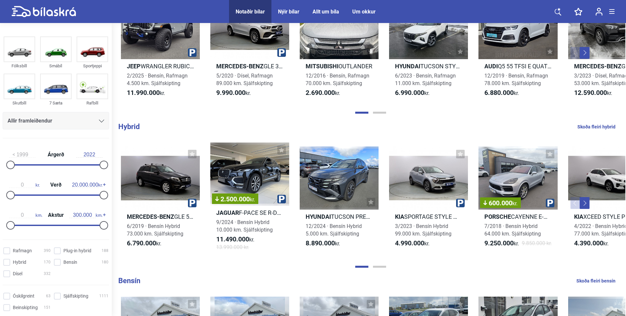  What do you see at coordinates (250, 11) in the screenshot?
I see `a: Notaðir bílar` at bounding box center [250, 11].